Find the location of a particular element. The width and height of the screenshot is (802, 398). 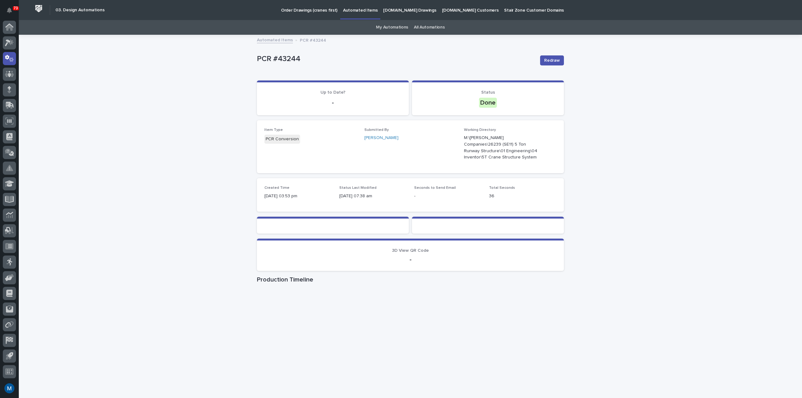

span: Item Type is located at coordinates (274, 130).